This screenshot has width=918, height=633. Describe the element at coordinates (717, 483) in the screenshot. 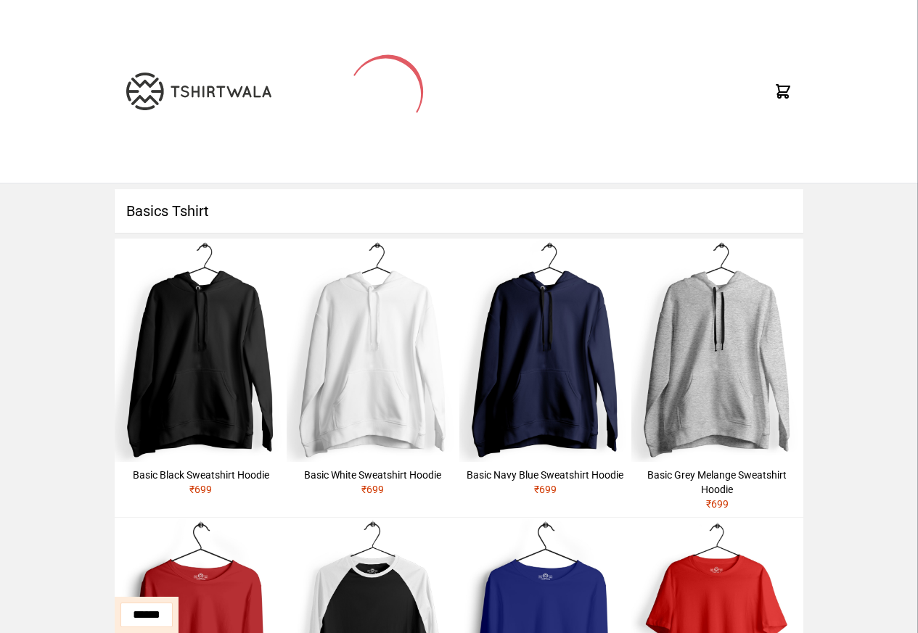

I see `div: Basic Grey Melange Sweatshirt Hoodie` at that location.